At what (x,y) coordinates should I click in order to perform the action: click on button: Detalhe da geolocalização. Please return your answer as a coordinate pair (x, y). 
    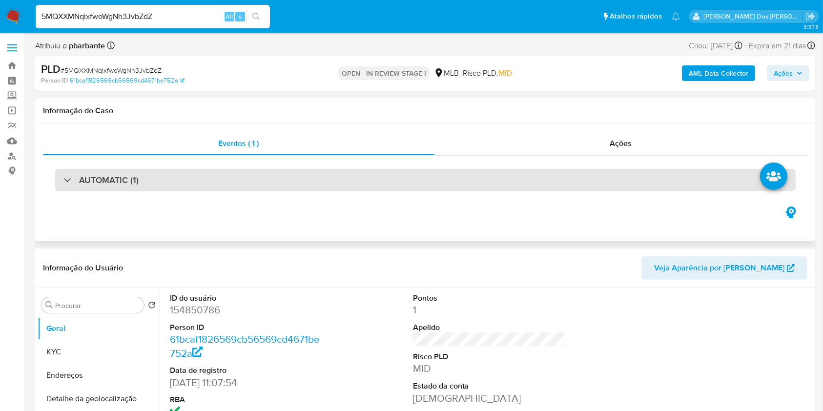
    Looking at the image, I should click on (99, 399).